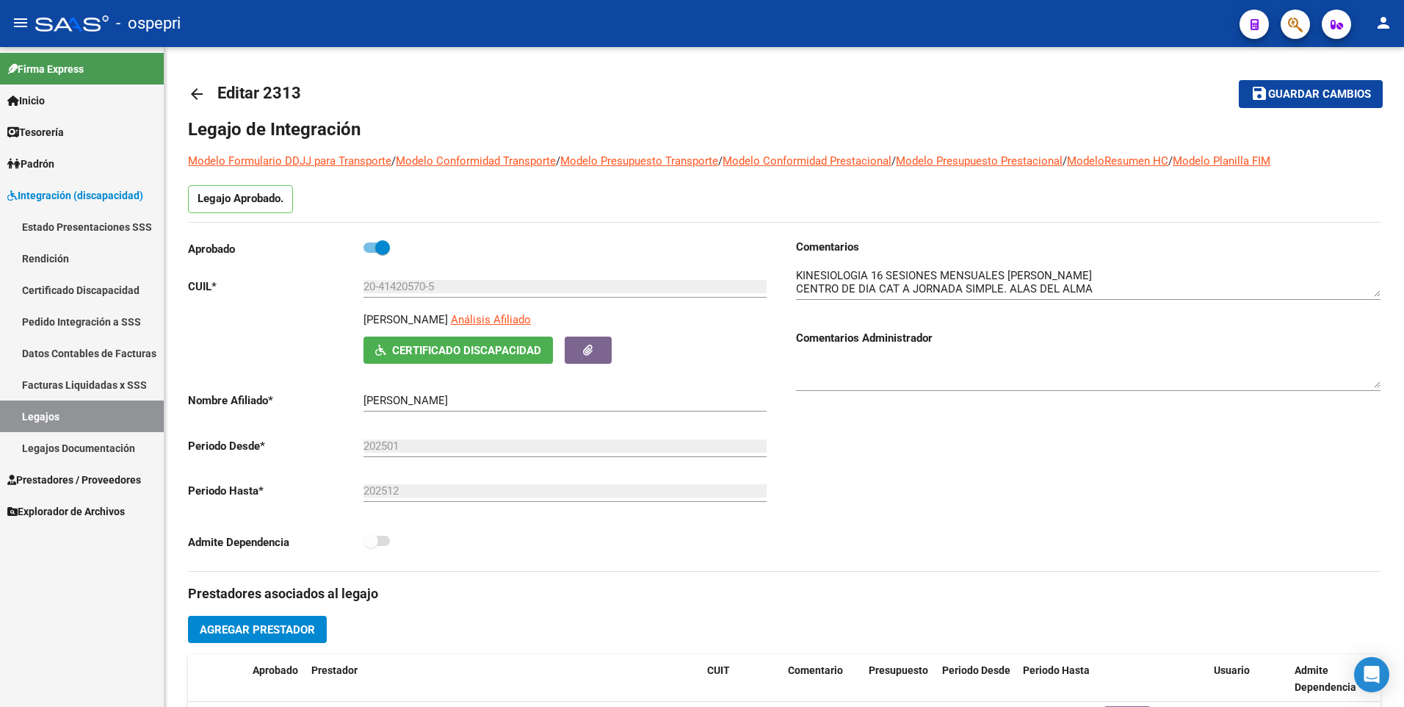  I want to click on a: Modelo Planilla FIM, so click(1221, 161).